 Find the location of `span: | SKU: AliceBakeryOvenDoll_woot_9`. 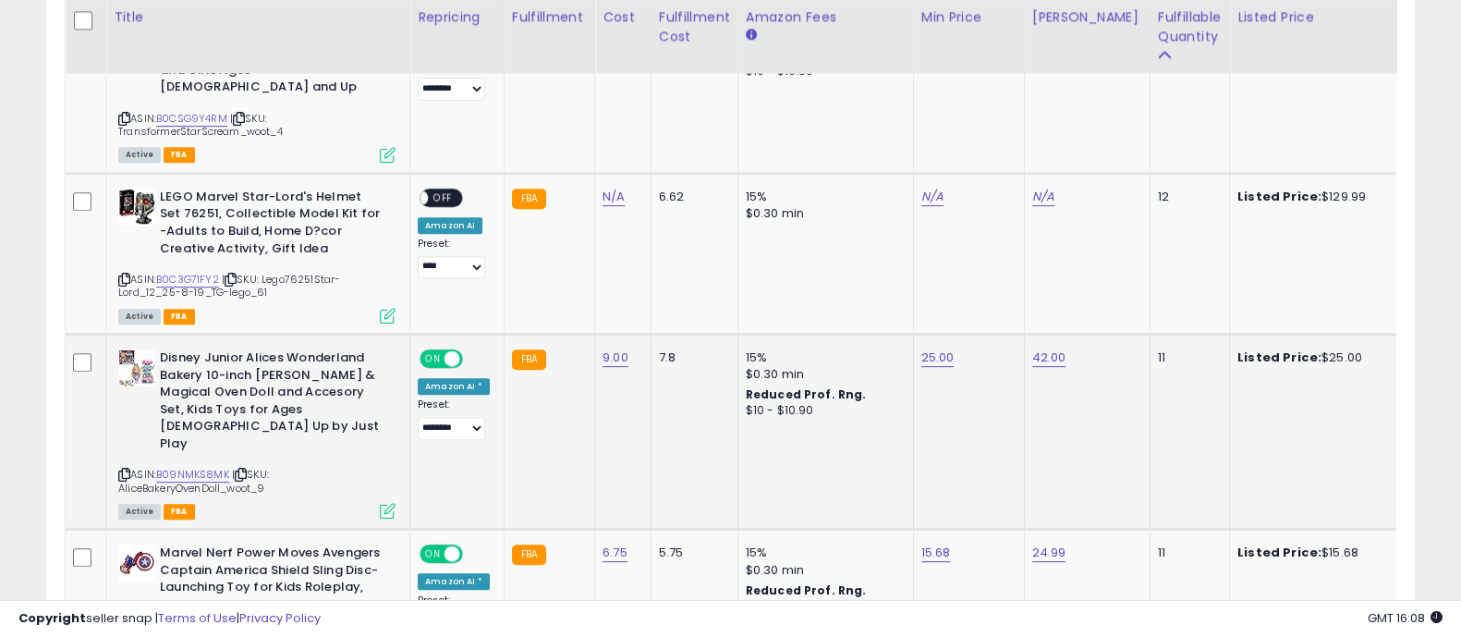

span: | SKU: AliceBakeryOvenDoll_woot_9 is located at coordinates (193, 480).